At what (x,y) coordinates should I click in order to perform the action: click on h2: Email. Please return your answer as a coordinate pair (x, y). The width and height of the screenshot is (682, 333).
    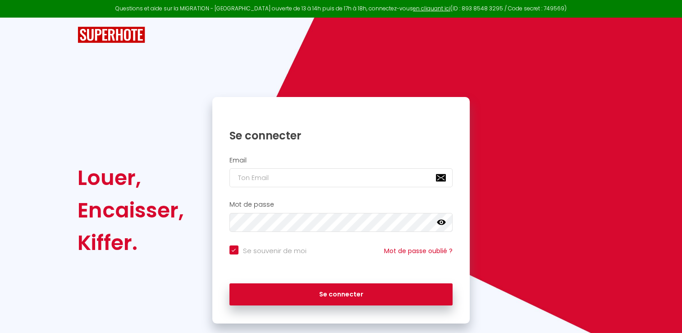
    Looking at the image, I should click on (341, 160).